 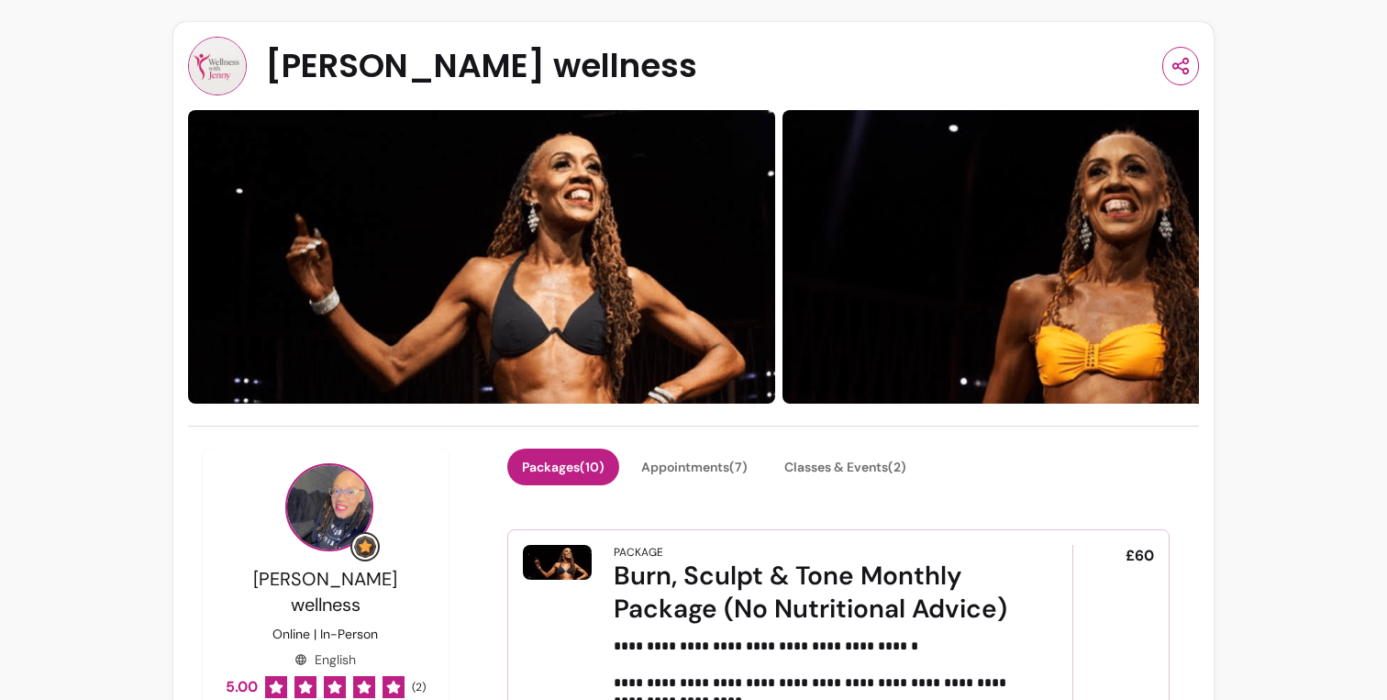 What do you see at coordinates (563, 467) in the screenshot?
I see `button: Packages(10)` at bounding box center [563, 467].